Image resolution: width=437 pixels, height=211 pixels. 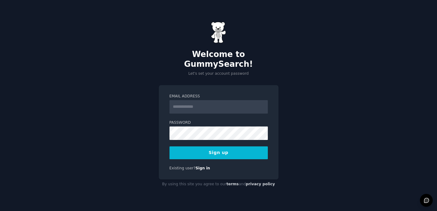 I want to click on a: privacy policy, so click(x=261, y=184).